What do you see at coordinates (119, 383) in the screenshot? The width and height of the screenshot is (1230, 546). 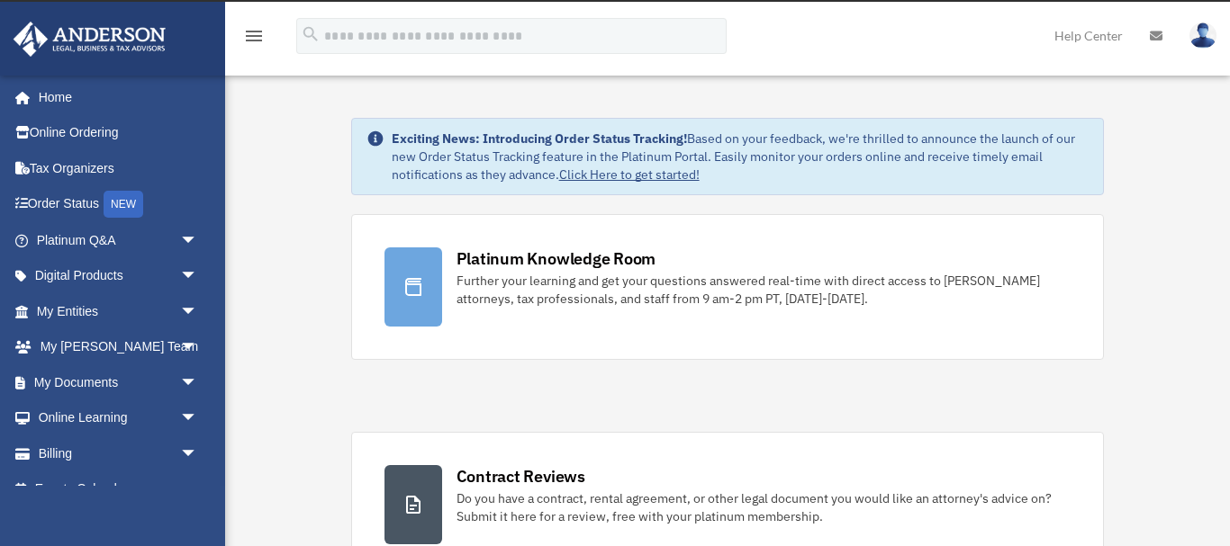 I see `a: My Documentsarrow_drop_down` at bounding box center [119, 383].